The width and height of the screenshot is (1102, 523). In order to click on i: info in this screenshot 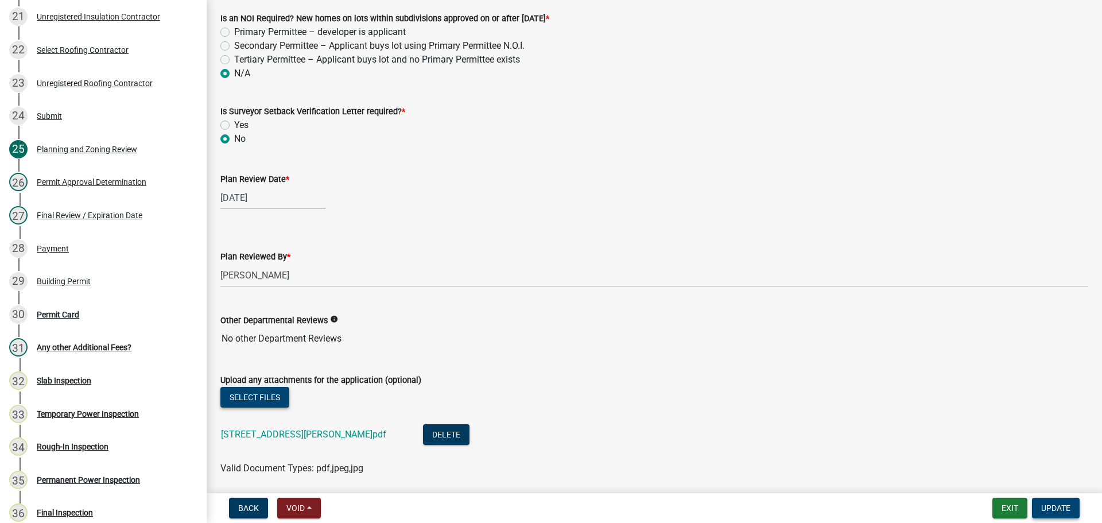, I will do `click(334, 319)`.